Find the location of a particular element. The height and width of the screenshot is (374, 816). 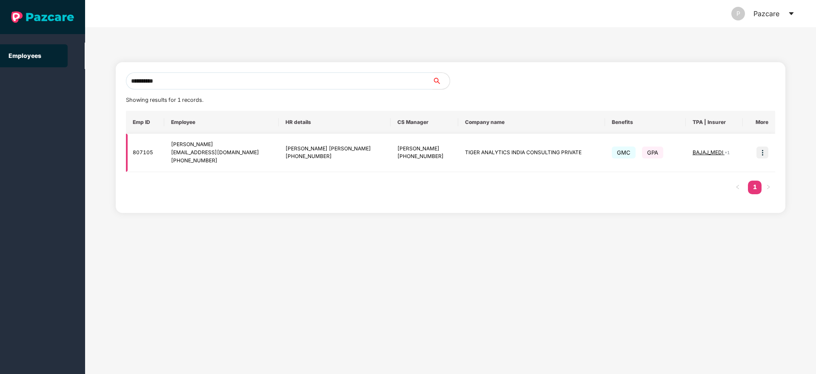

a: Employees is located at coordinates (25, 55).